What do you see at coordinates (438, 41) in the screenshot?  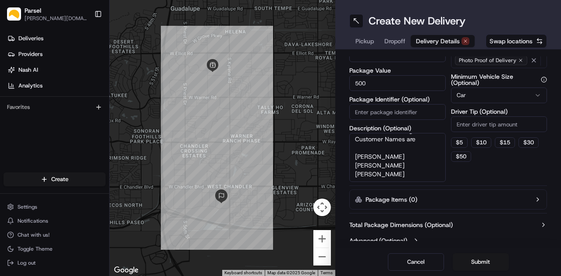 I see `span: Delivery Details` at bounding box center [438, 41].